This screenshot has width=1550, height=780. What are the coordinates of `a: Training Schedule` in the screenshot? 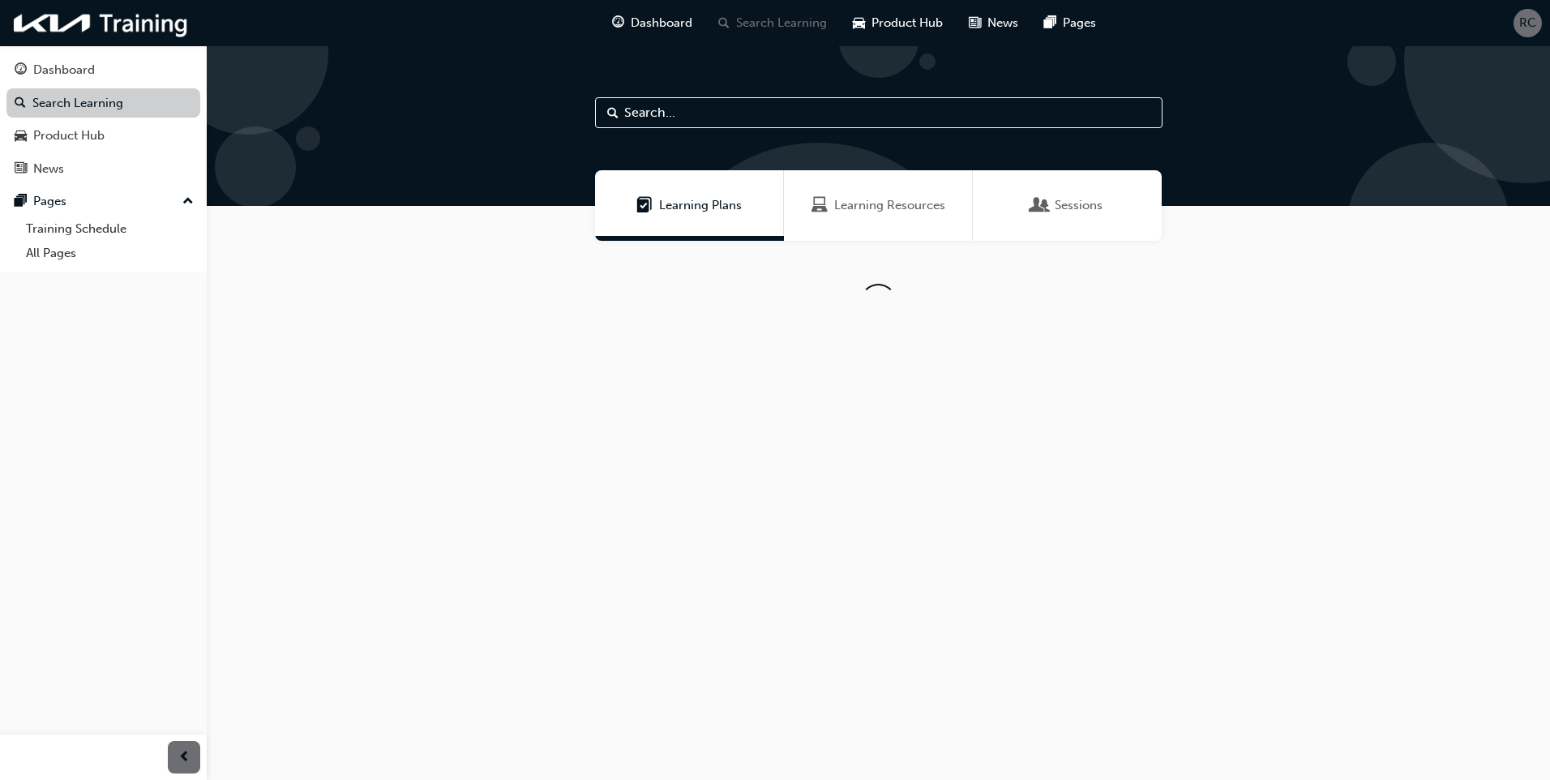 It's located at (109, 229).